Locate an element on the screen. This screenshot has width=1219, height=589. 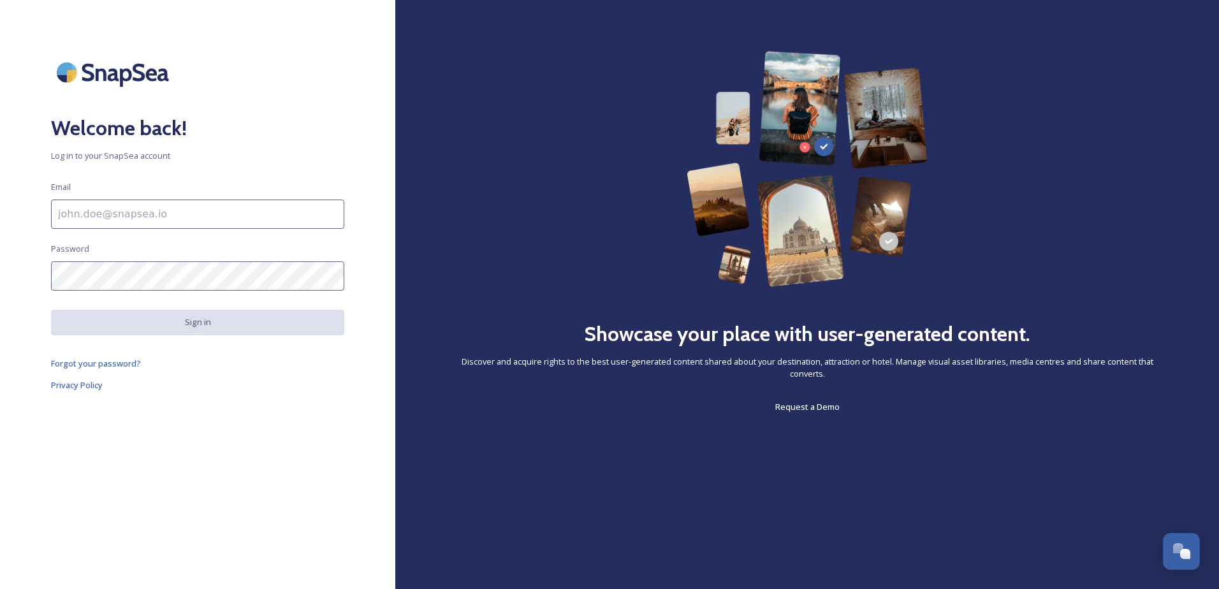
a: Forgot your password? is located at coordinates (198, 363).